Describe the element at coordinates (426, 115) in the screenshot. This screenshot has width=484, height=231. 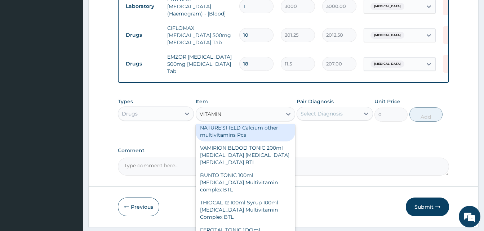
I see `button: Add` at that location.